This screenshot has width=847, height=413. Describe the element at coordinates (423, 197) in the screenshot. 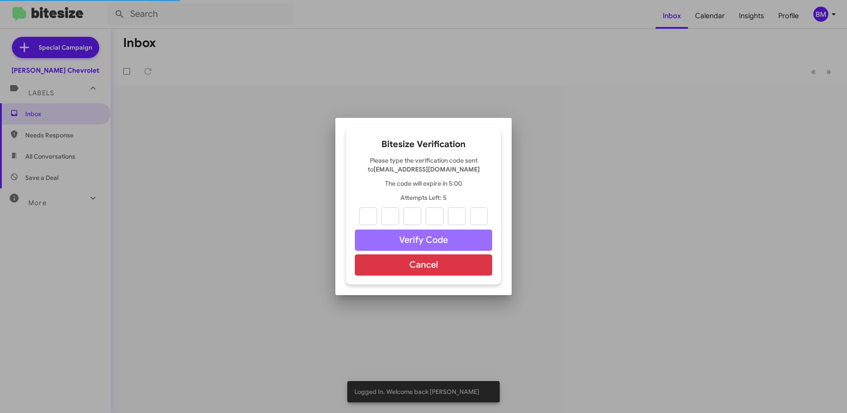

I see `p: Attempts Left: 5` at that location.